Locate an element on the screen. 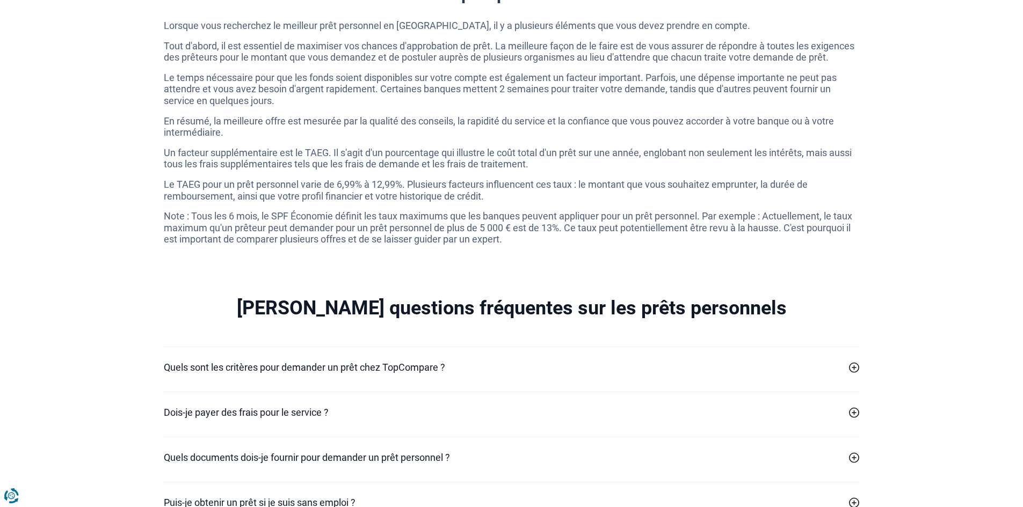  h2: Dois-je payer des frais pour le service ? is located at coordinates (246, 412).